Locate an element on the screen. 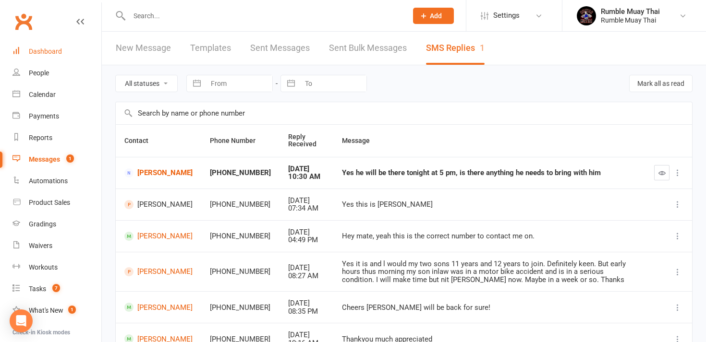 This screenshot has height=342, width=706. th: Reply Received is located at coordinates (306, 141).